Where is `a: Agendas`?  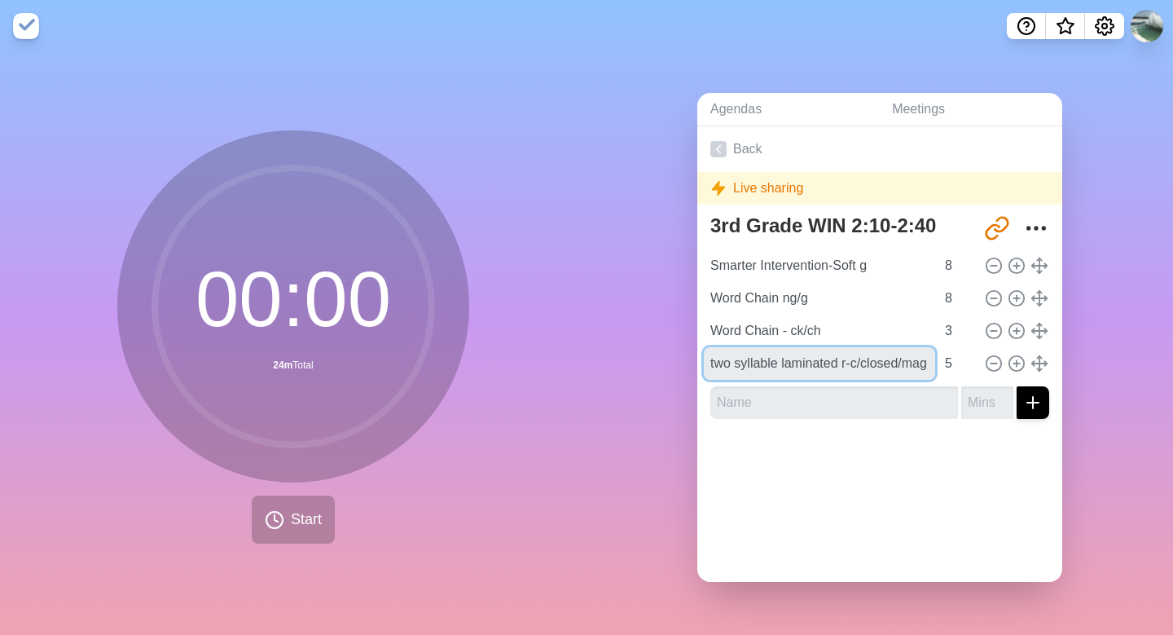
a: Agendas is located at coordinates (788, 109).